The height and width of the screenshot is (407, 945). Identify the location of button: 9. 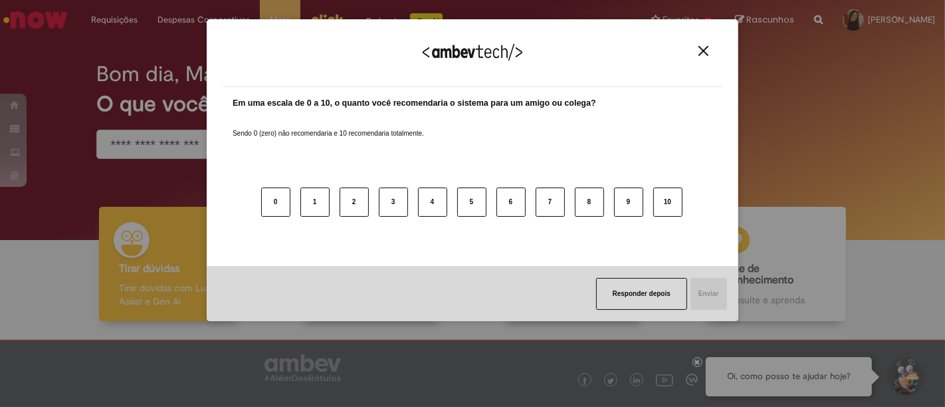
(629, 202).